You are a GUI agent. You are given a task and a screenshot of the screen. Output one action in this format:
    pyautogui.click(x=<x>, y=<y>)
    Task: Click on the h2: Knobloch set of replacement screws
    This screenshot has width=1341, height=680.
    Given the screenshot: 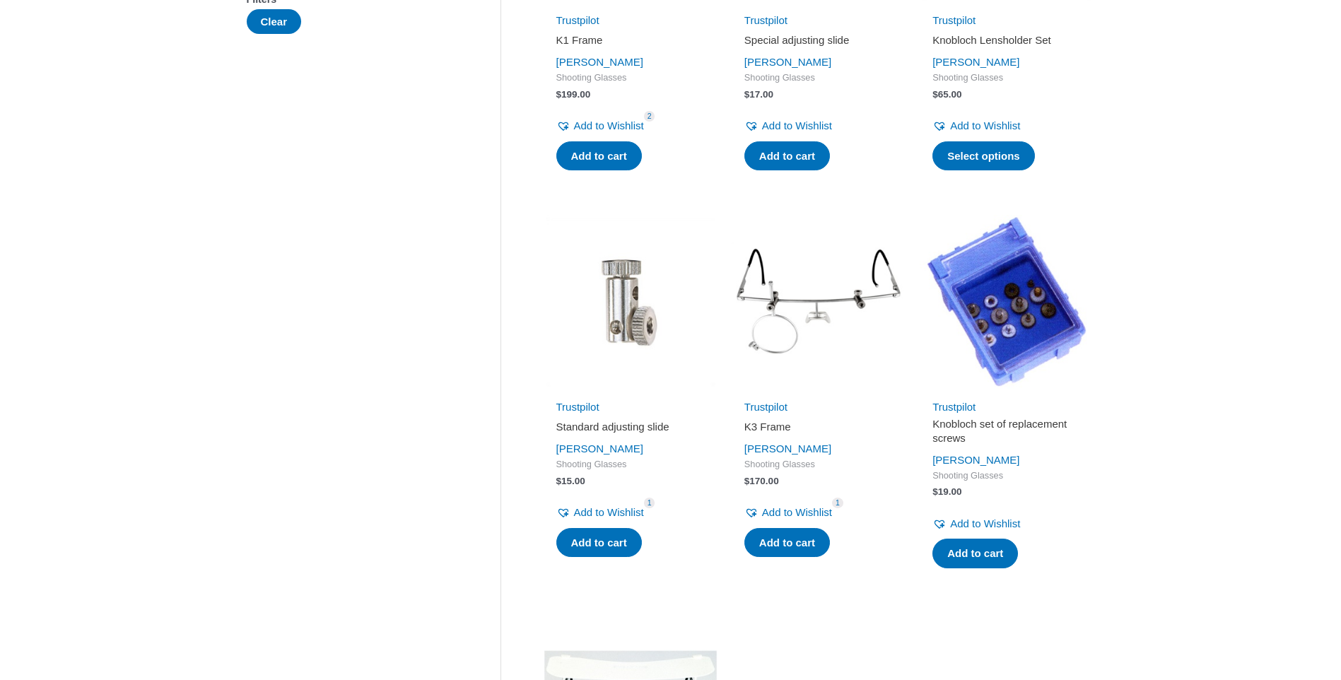 What is the action you would take?
    pyautogui.click(x=1007, y=430)
    